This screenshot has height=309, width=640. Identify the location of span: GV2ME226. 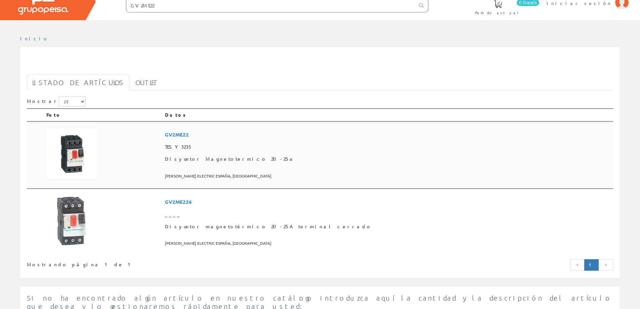
(388, 202).